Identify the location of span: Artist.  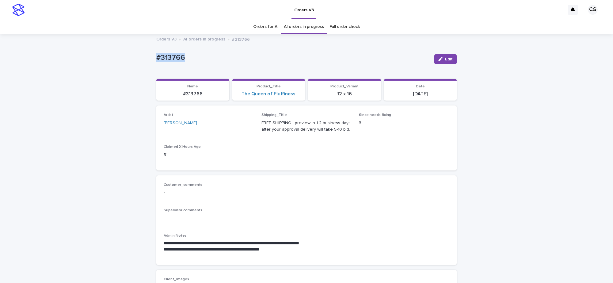
(168, 115).